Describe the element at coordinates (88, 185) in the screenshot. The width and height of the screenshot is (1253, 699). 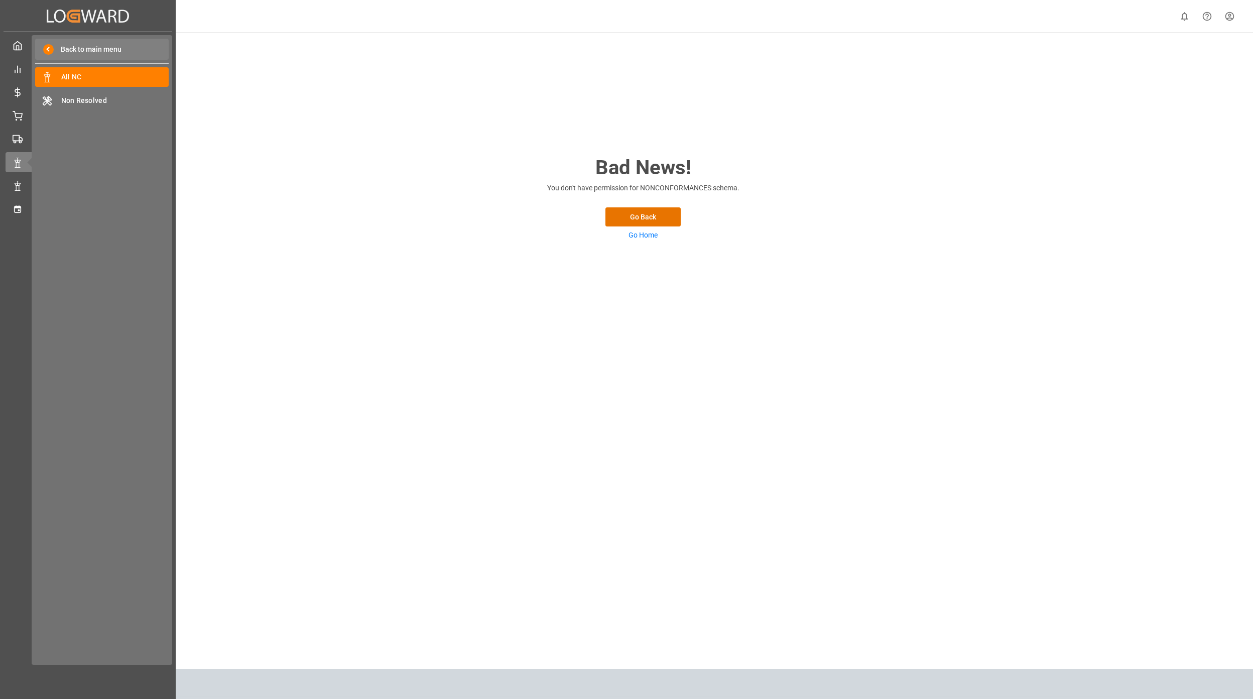
I see `a: Data Management` at that location.